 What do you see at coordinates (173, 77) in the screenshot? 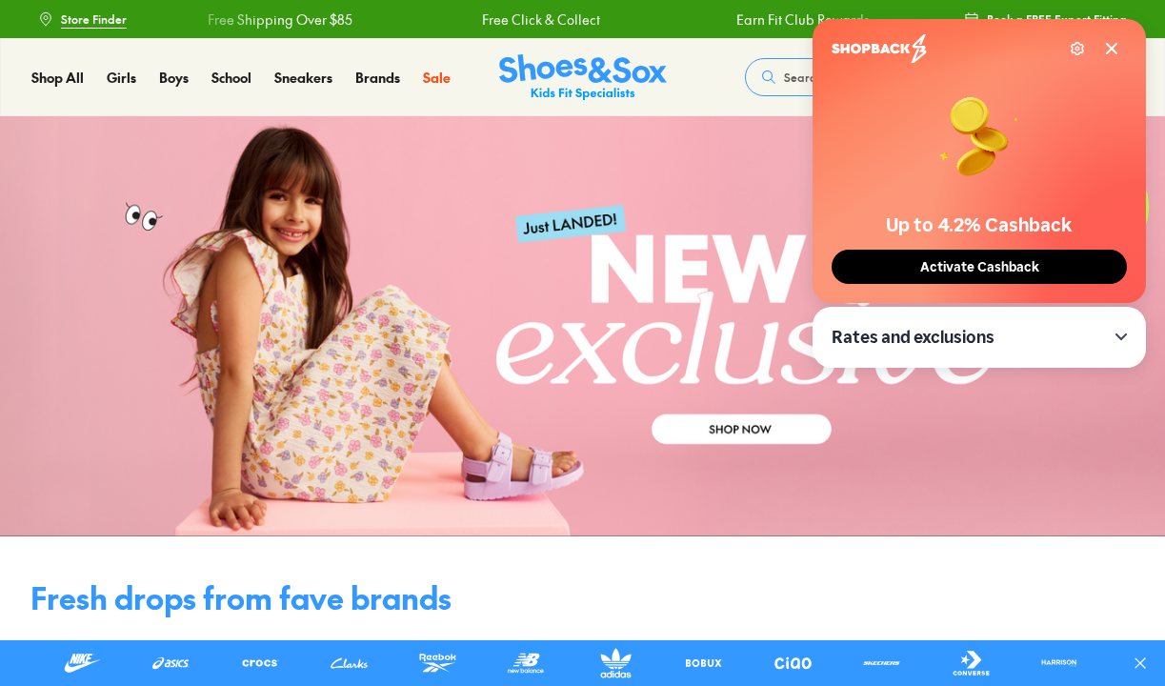
I see `span: Boys` at bounding box center [173, 77].